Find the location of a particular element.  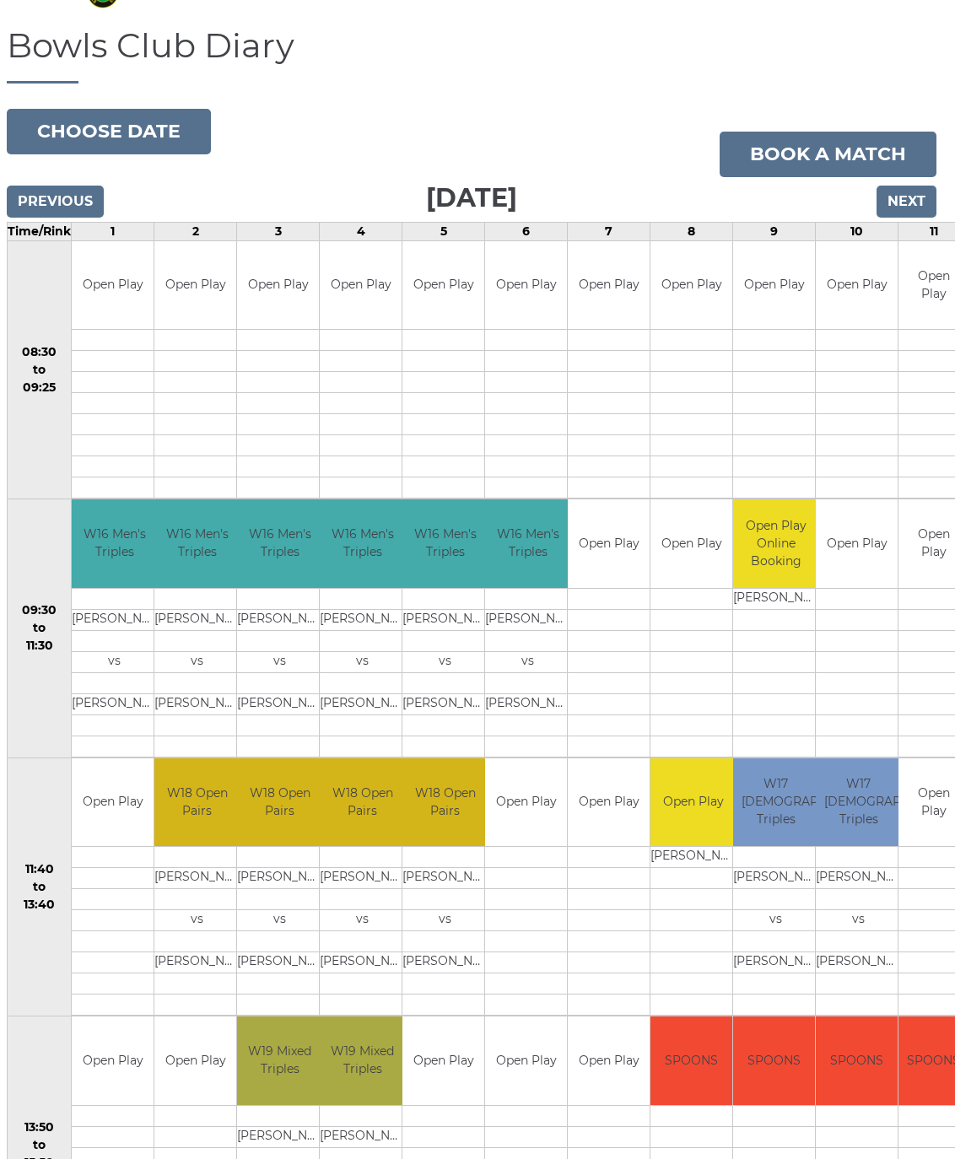

h1: Bowls Club Diary is located at coordinates (471, 55).